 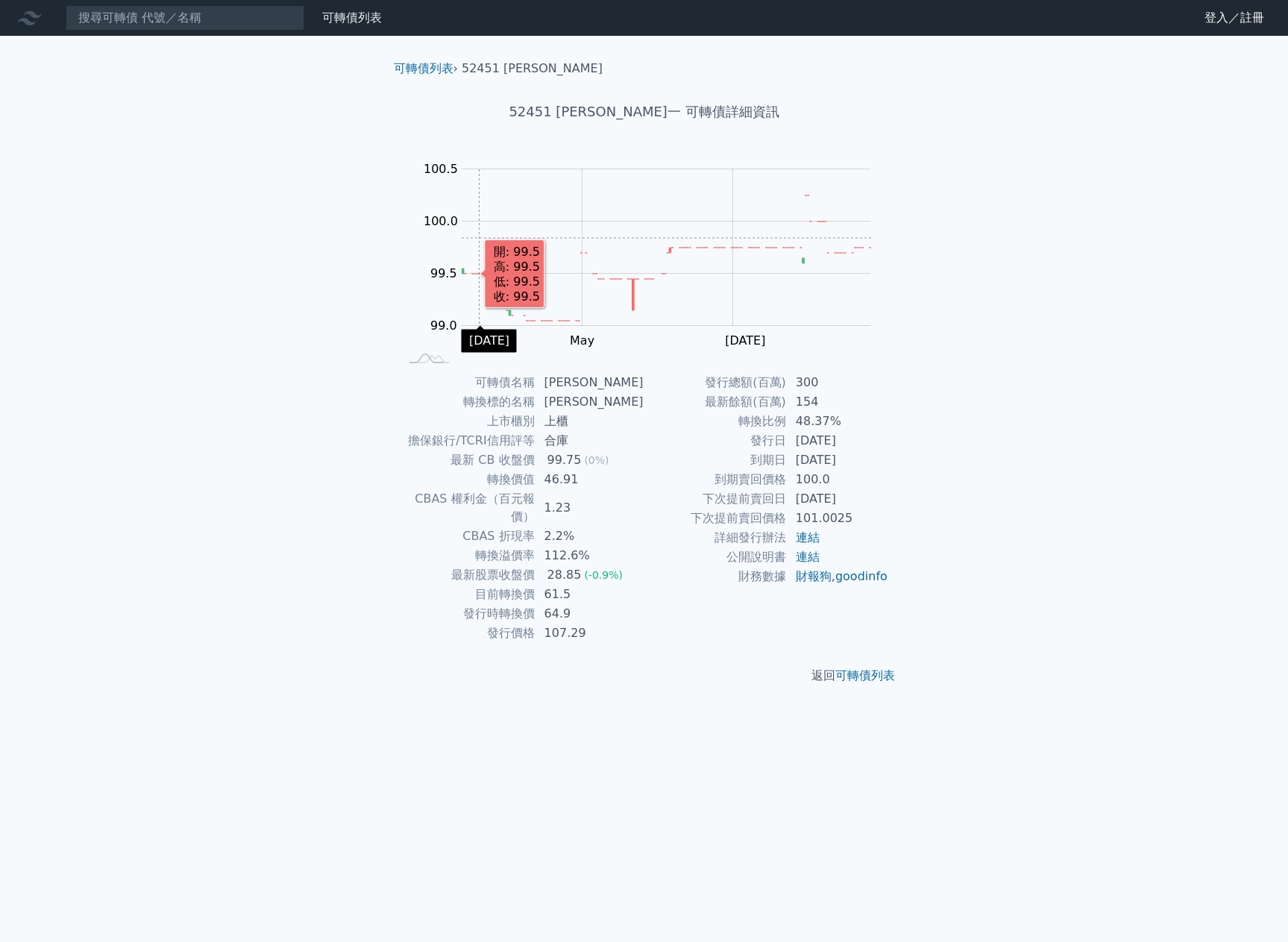 What do you see at coordinates (468, 614) in the screenshot?
I see `td: 發行時轉換價` at bounding box center [468, 614].